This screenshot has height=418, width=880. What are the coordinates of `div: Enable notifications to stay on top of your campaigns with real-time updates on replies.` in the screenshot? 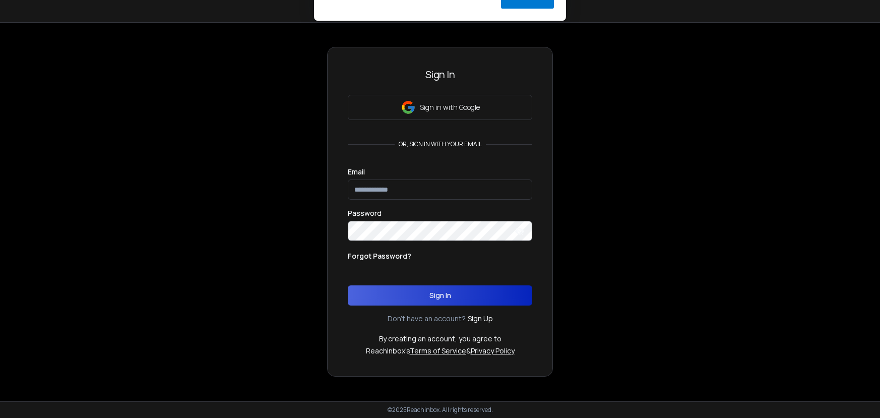 It's located at (460, 24).